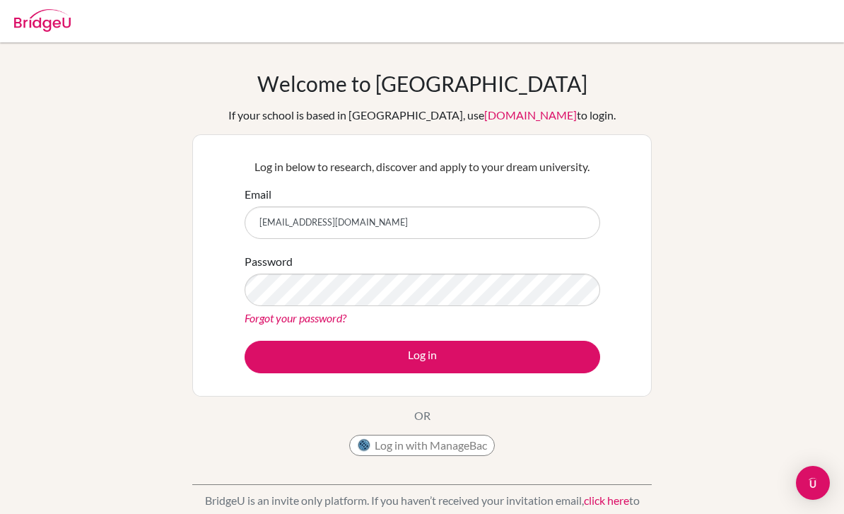 Image resolution: width=844 pixels, height=514 pixels. Describe the element at coordinates (422, 416) in the screenshot. I see `p: OR` at that location.